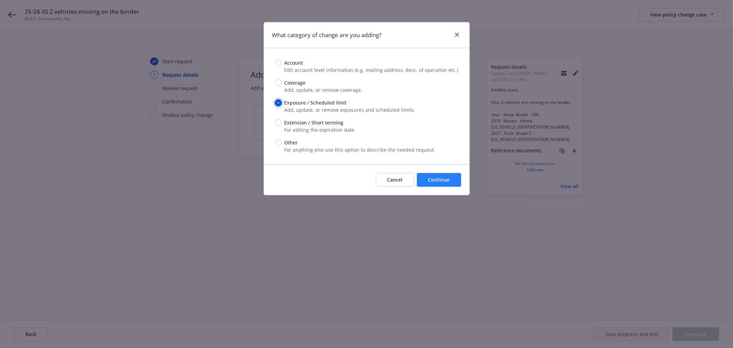 The height and width of the screenshot is (348, 733). I want to click on span: Account, so click(294, 63).